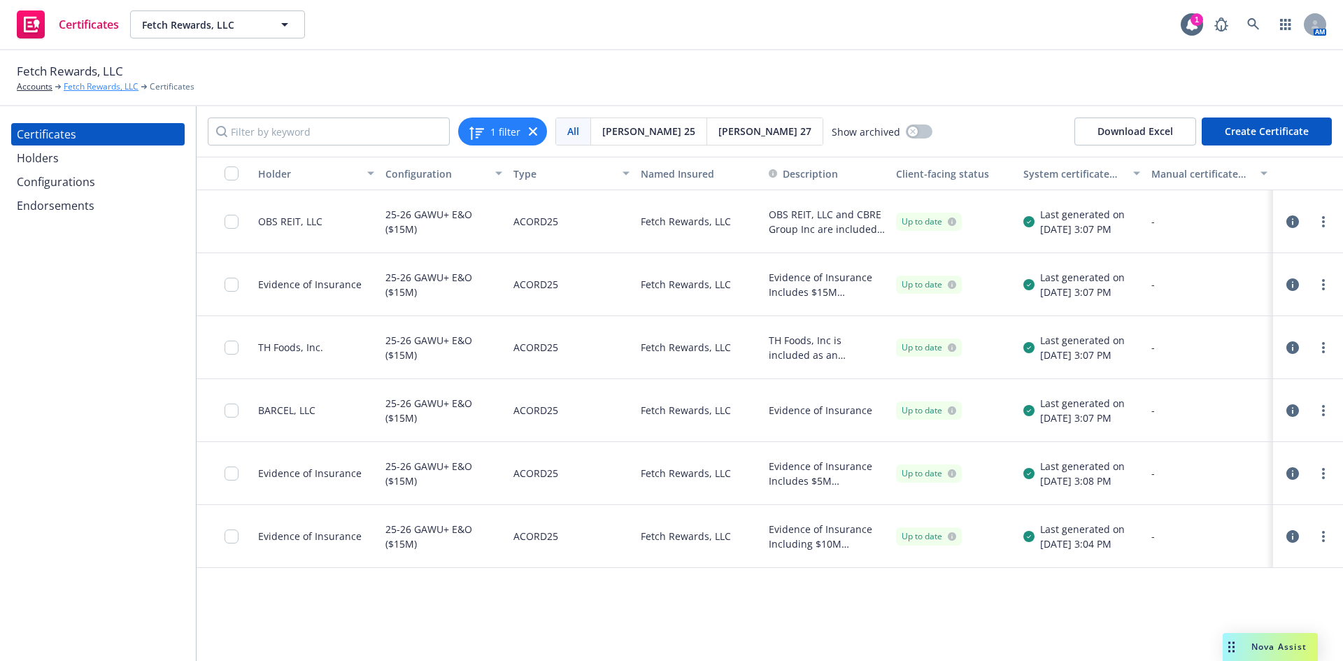  I want to click on button: Evidence of Insurance Includes $5M E&O/Cyber, so click(827, 473).